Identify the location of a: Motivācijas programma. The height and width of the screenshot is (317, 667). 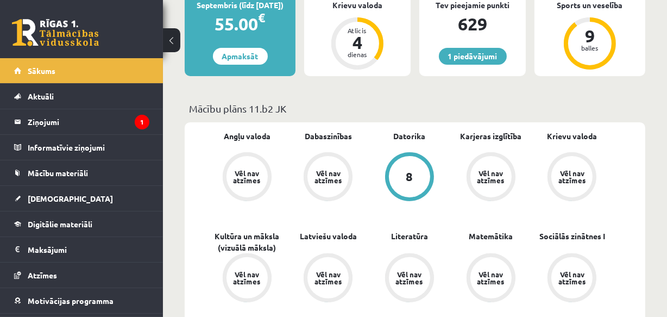
(81, 300).